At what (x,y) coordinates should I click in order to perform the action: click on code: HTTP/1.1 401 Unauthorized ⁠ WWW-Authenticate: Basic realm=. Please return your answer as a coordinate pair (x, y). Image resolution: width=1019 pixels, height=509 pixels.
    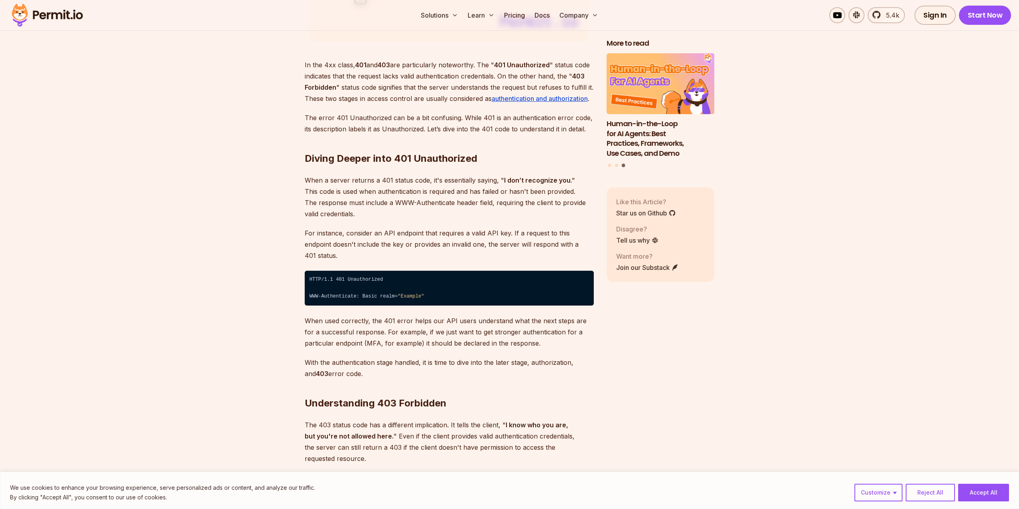
    Looking at the image, I should click on (449, 288).